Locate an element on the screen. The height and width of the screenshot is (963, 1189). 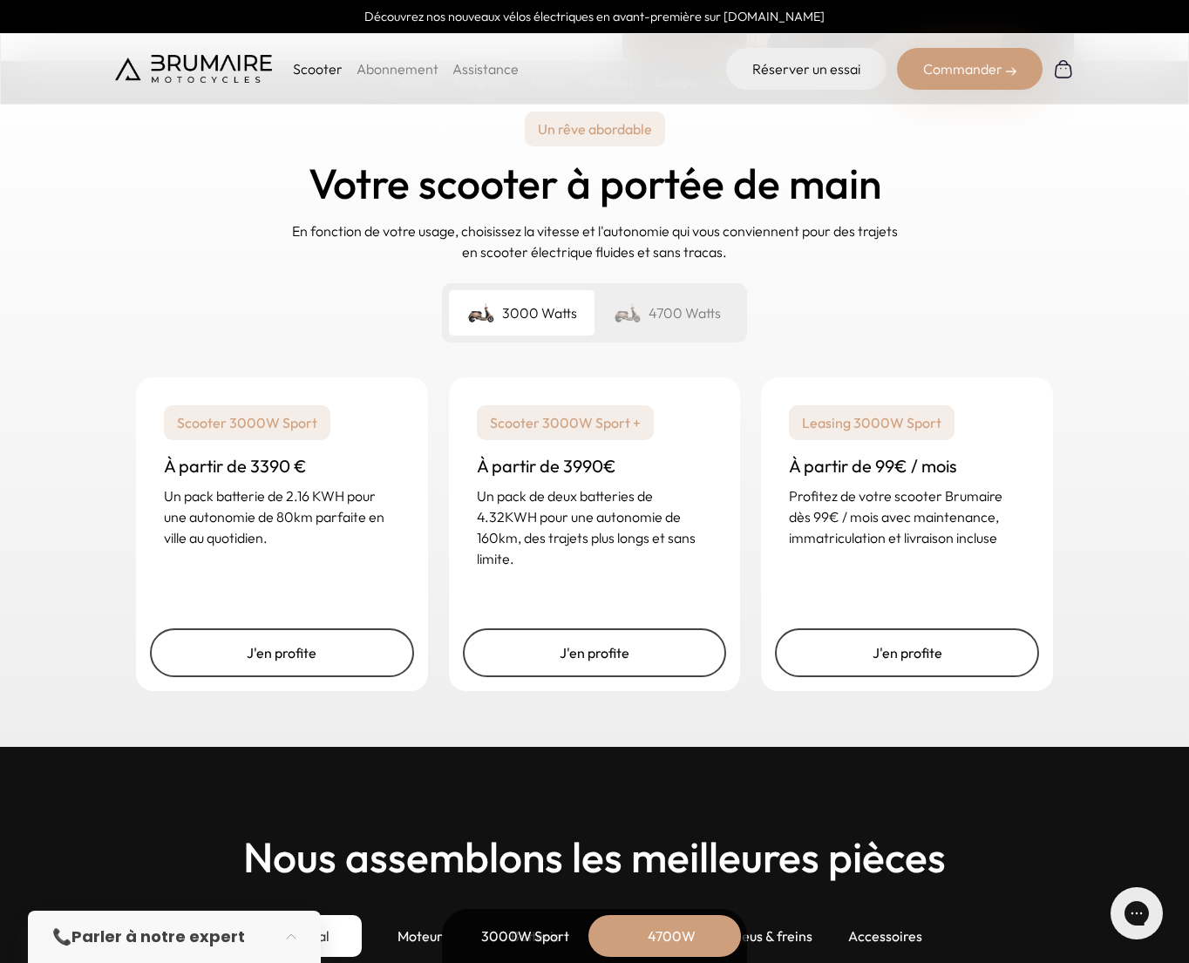
p: En fonction de votre usage, choisissez la vitesse et l'autonomie qui vous conviennent pour des tr... is located at coordinates (594, 241).